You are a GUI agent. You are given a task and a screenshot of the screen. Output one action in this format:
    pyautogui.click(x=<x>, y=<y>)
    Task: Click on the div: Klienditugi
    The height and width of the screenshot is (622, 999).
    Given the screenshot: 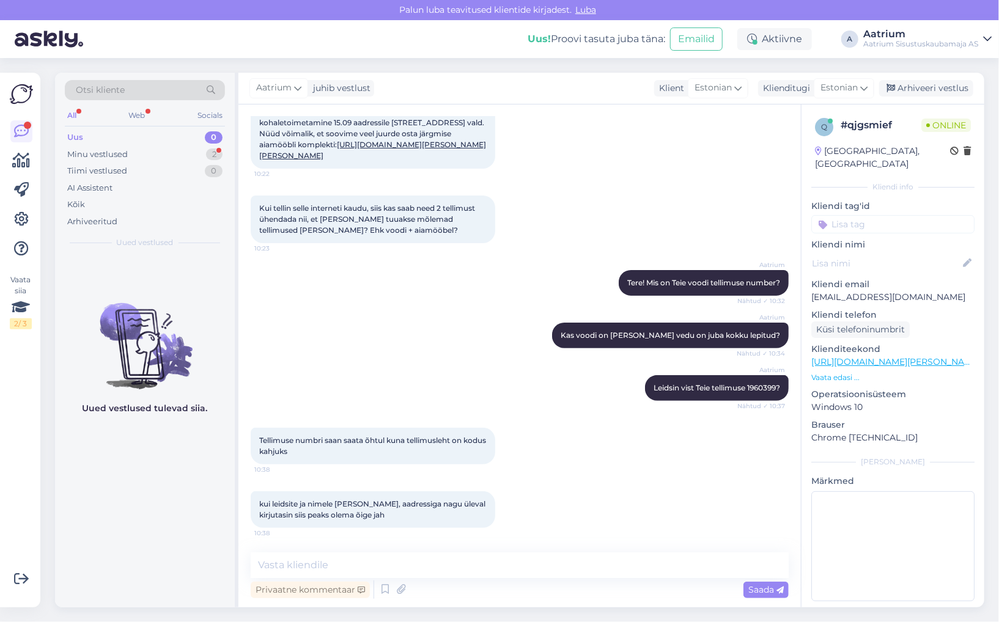 What is the action you would take?
    pyautogui.click(x=784, y=88)
    